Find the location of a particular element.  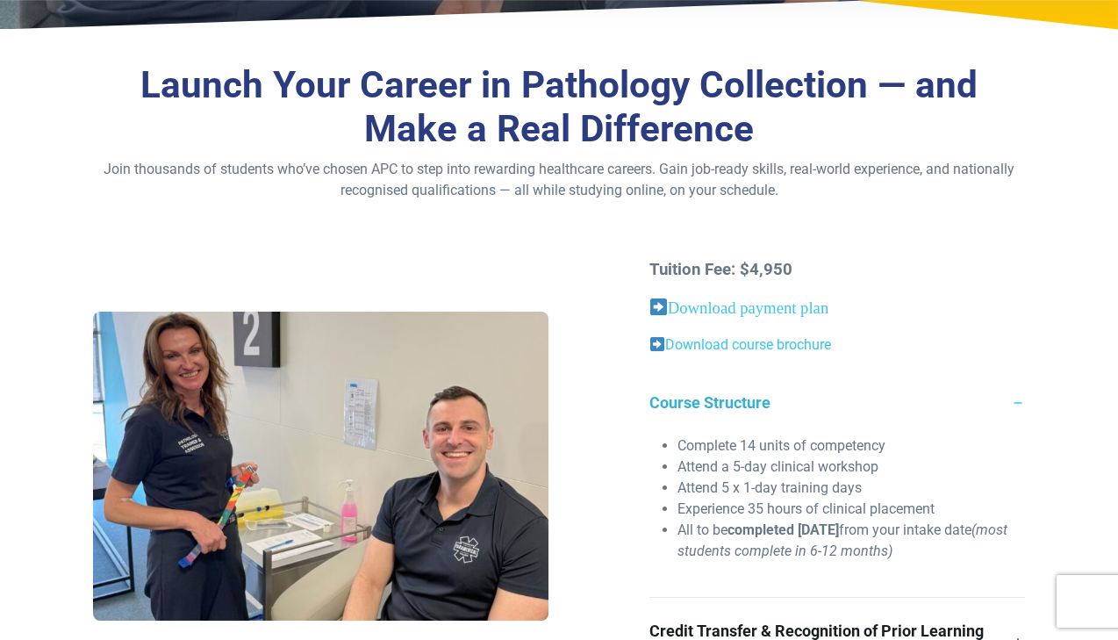

a: Download payment plan is located at coordinates (748, 307).